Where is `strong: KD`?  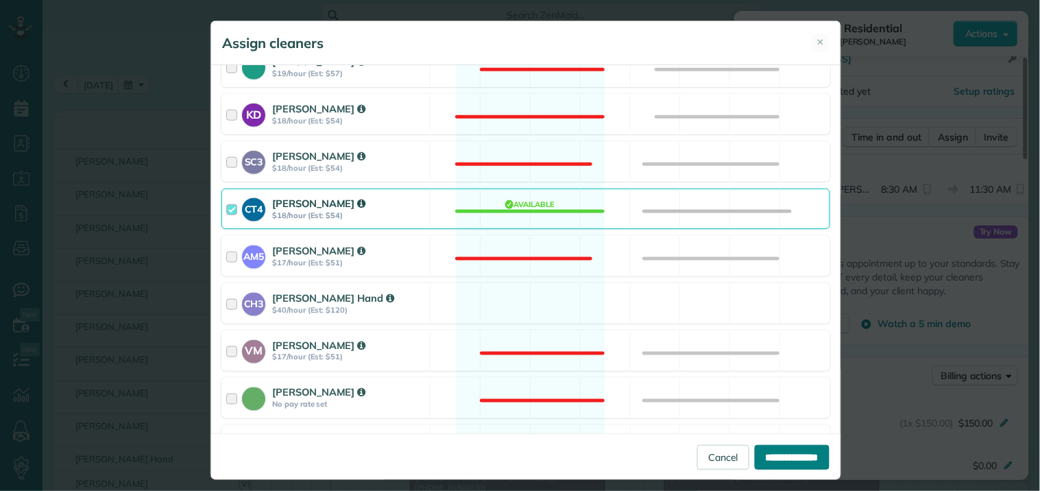 strong: KD is located at coordinates (254, 113).